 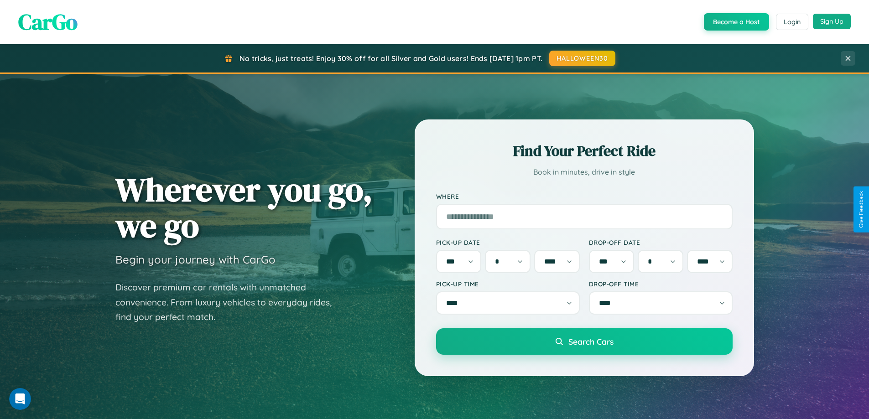 What do you see at coordinates (230, 303) in the screenshot?
I see `p: Discover premium car rentals with unmatched convenience. From luxury vehicles to everyday rides, ...` at bounding box center [230, 303].